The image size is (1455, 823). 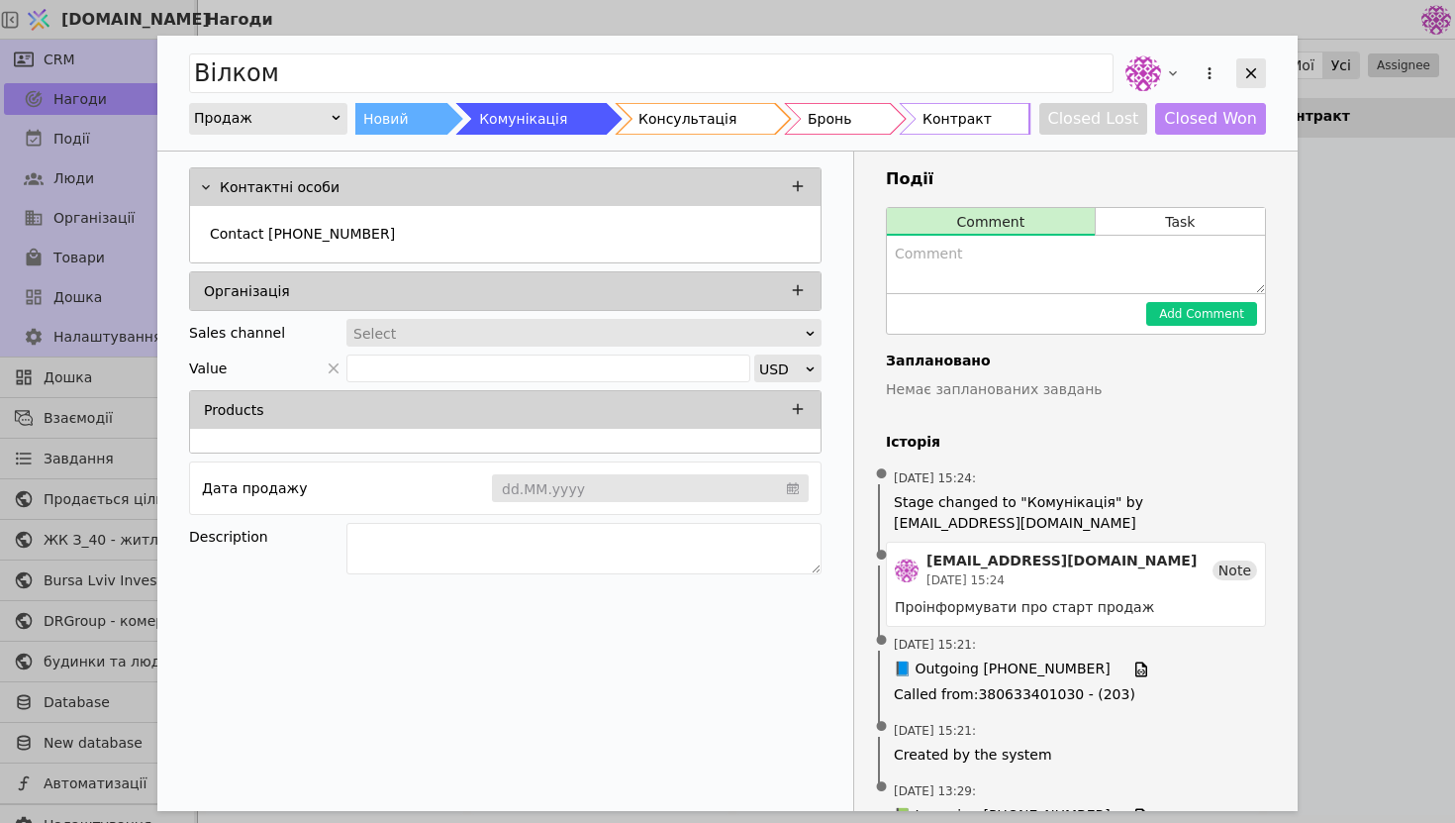 What do you see at coordinates (1094, 119) in the screenshot?
I see `button: Closed Lost` at bounding box center [1094, 119].